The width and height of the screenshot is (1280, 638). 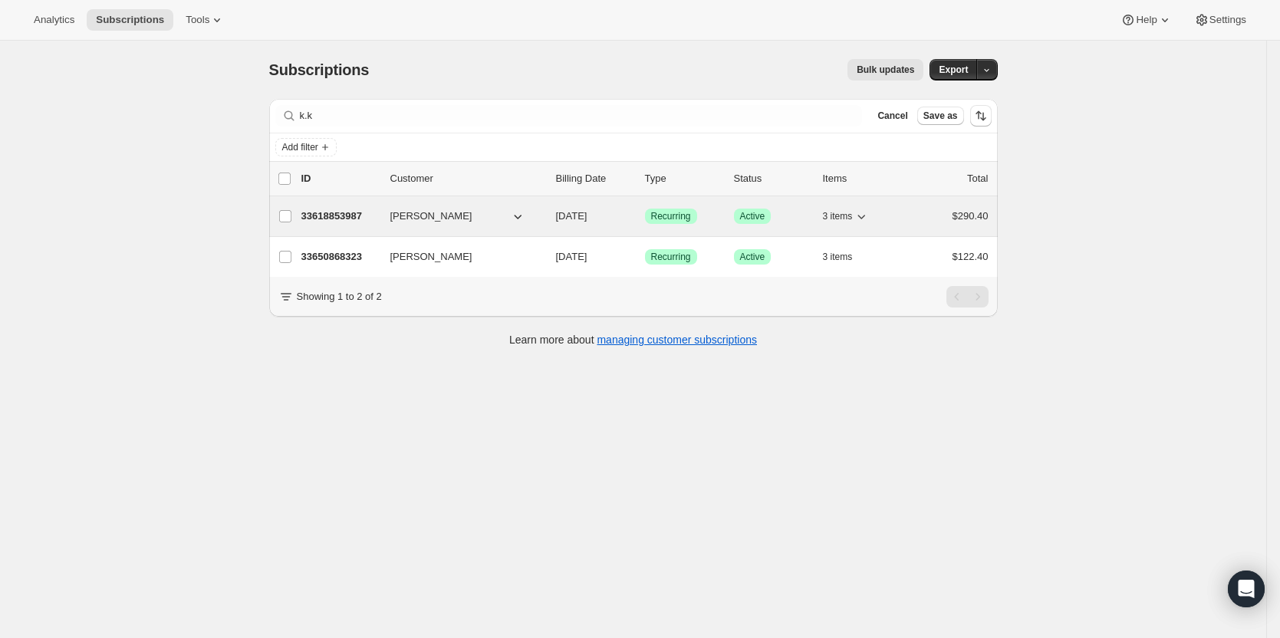 I want to click on button: Tools, so click(x=205, y=20).